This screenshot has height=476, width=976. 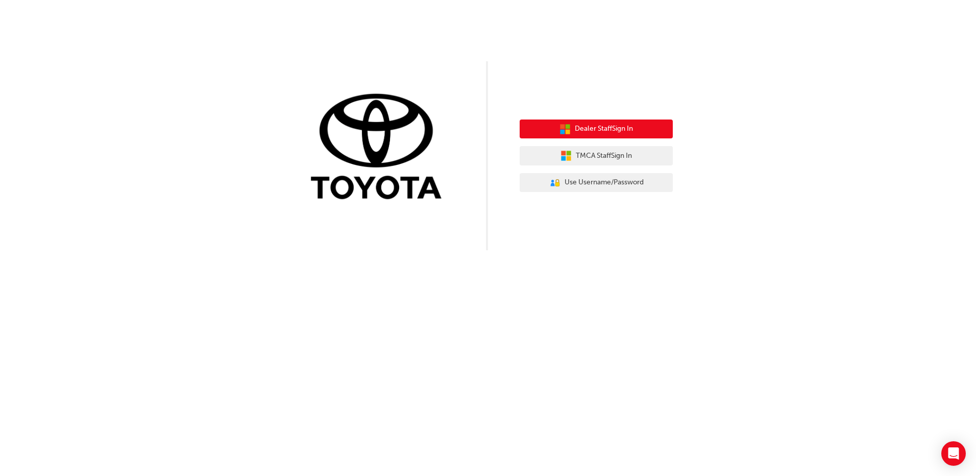 I want to click on button: Use Username/Password, so click(x=596, y=183).